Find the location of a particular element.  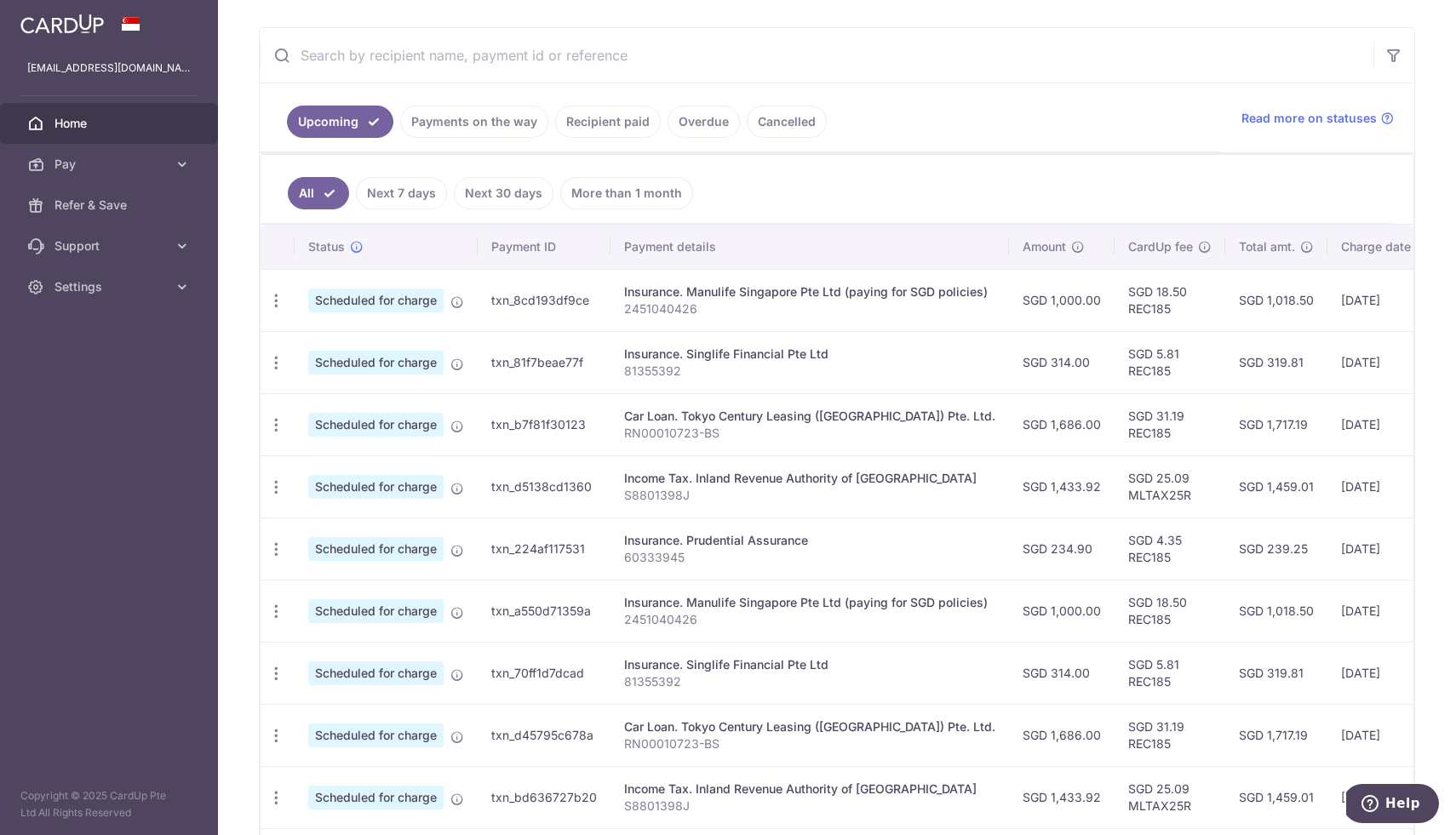

span: Help is located at coordinates (56, 20).